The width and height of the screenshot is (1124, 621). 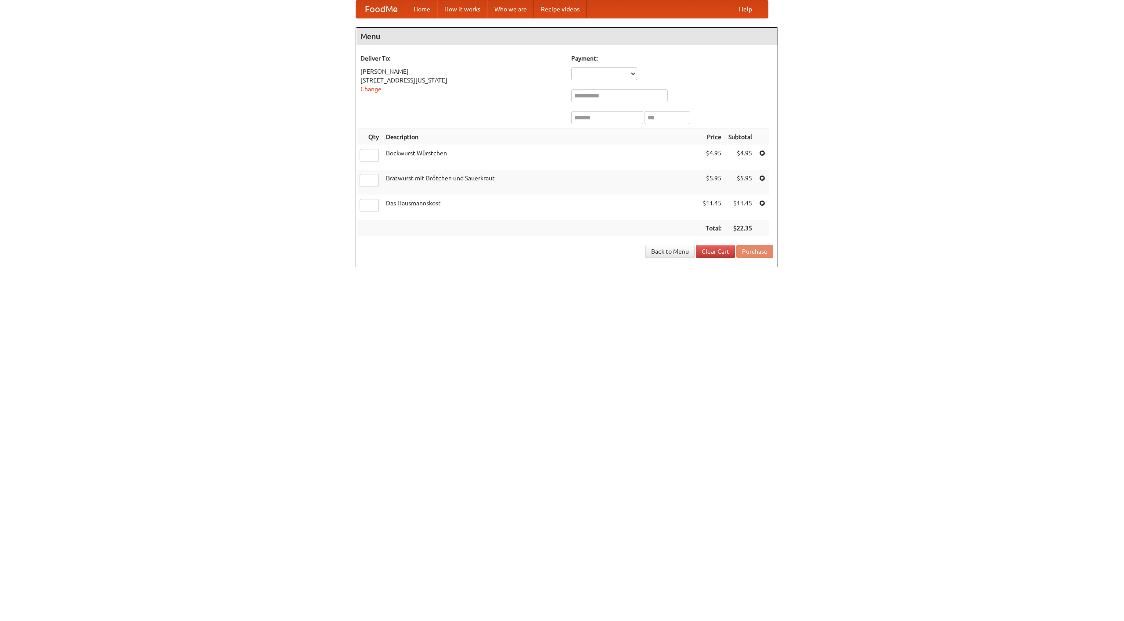 What do you see at coordinates (540, 208) in the screenshot?
I see `td: Das Hausmannskost` at bounding box center [540, 208].